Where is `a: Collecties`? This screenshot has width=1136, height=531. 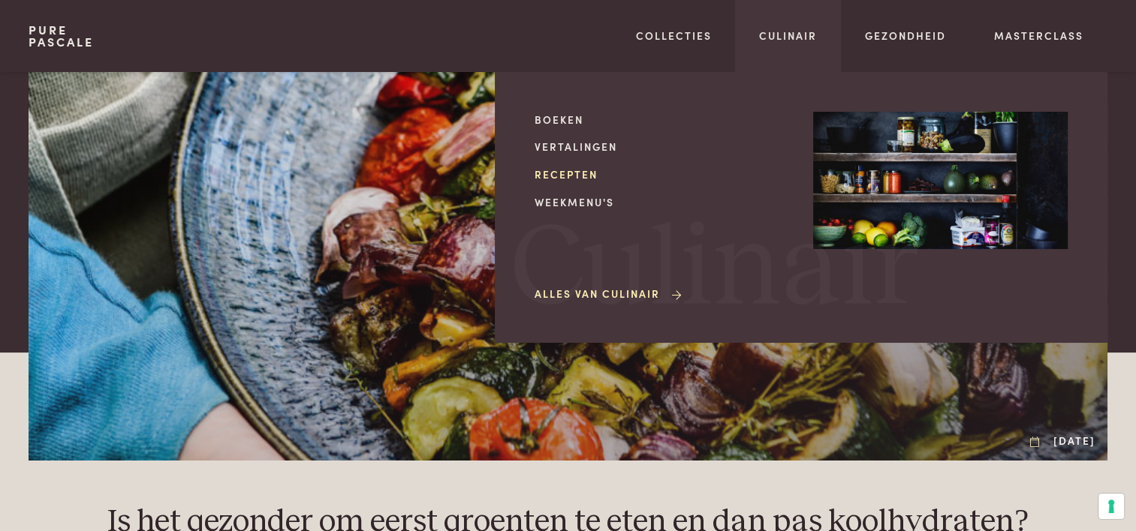
a: Collecties is located at coordinates (673, 35).